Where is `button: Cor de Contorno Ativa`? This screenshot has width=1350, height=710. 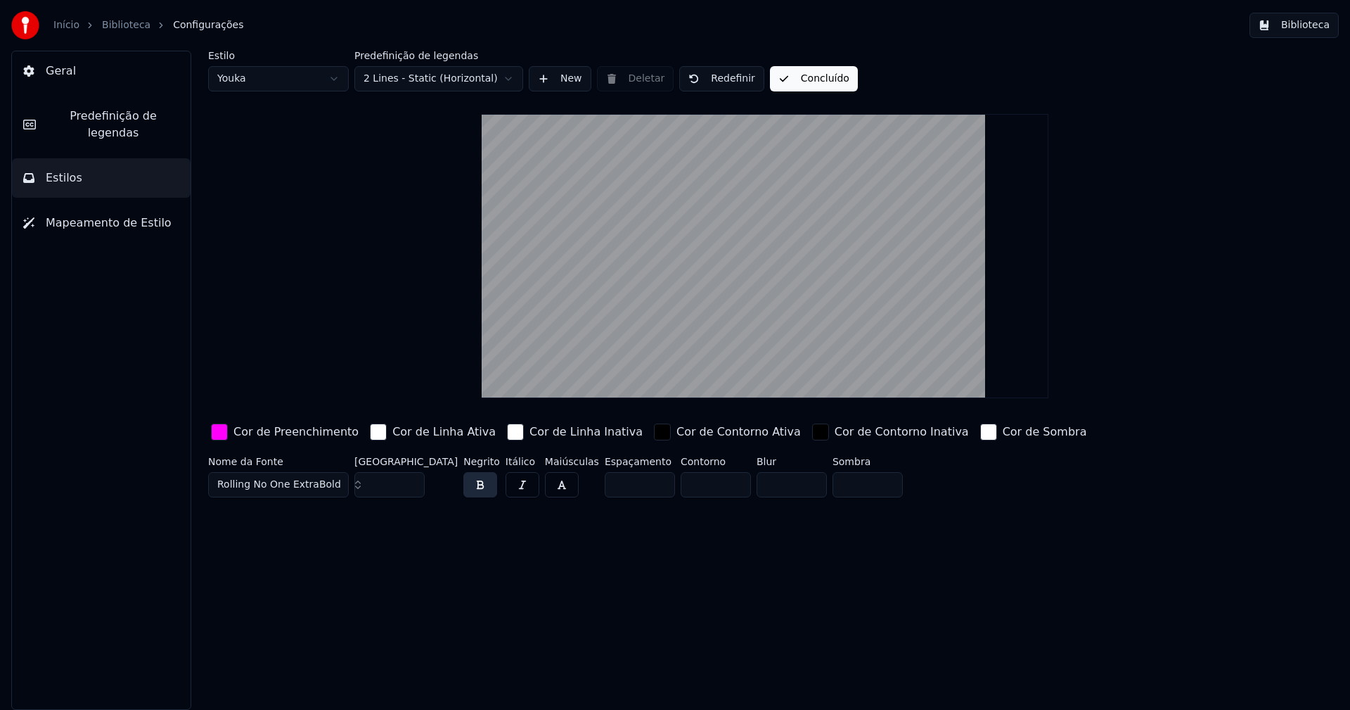 button: Cor de Contorno Ativa is located at coordinates (727, 432).